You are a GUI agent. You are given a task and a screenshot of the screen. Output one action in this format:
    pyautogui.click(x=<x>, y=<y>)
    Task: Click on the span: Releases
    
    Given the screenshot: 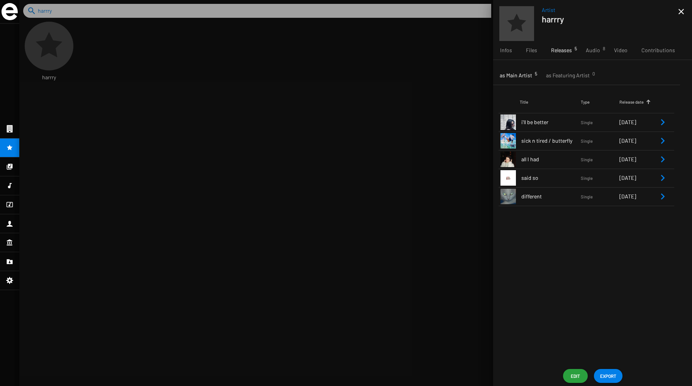 What is the action you would take?
    pyautogui.click(x=562, y=50)
    